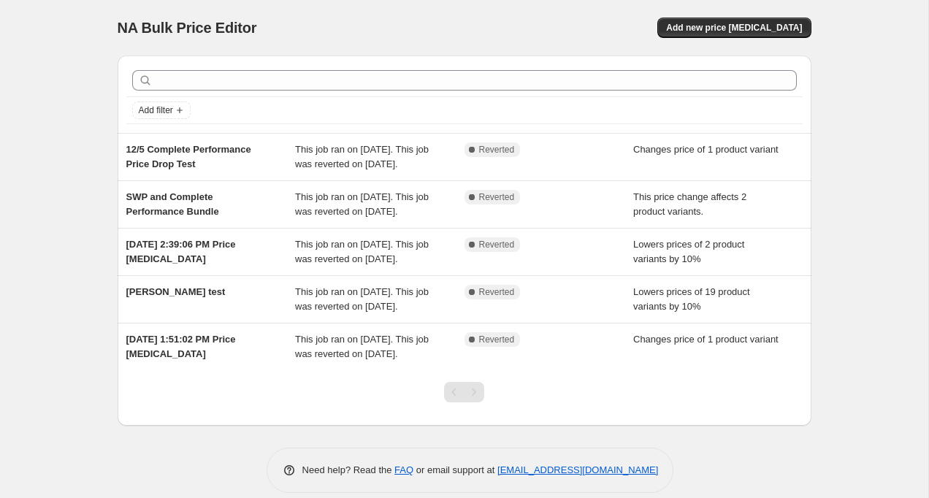 This screenshot has height=498, width=929. Describe the element at coordinates (172, 204) in the screenshot. I see `span: SWP and Complete Performance Bundle` at that location.